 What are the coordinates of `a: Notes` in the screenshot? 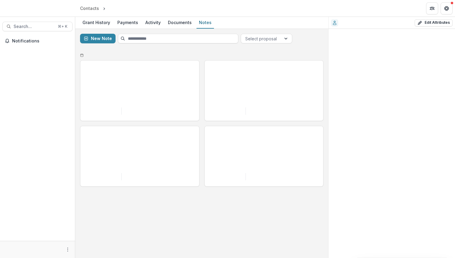 It's located at (205, 23).